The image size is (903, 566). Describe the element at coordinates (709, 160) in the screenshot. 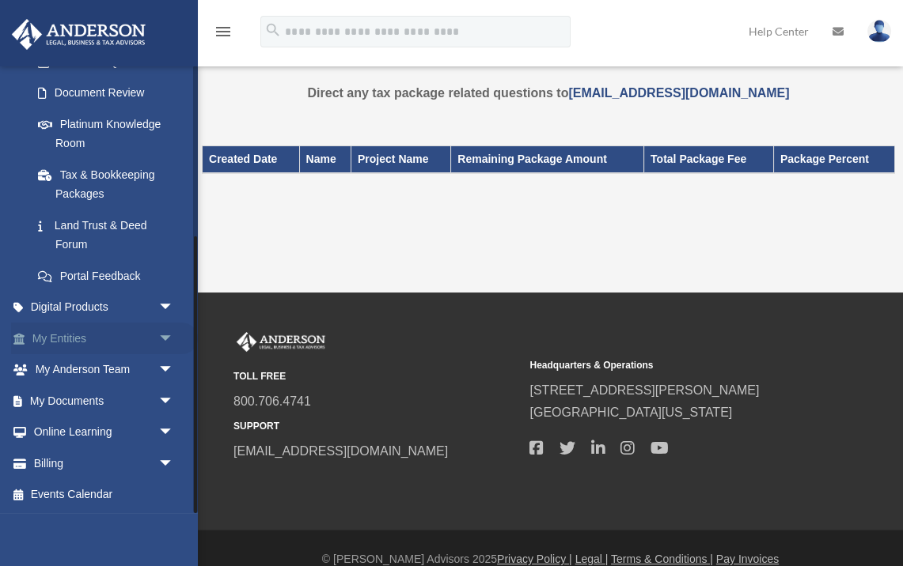

I see `th: Total Package Fee` at that location.